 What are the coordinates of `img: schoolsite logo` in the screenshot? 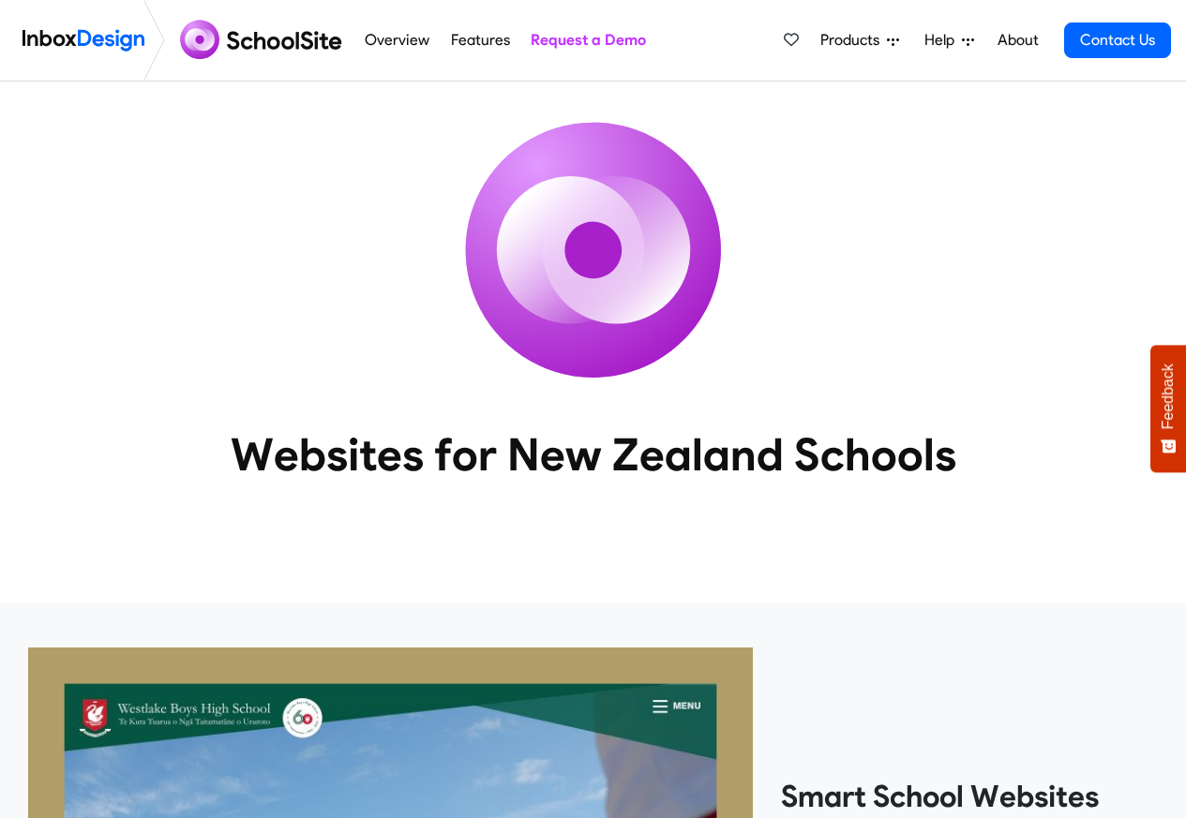 It's located at (263, 40).